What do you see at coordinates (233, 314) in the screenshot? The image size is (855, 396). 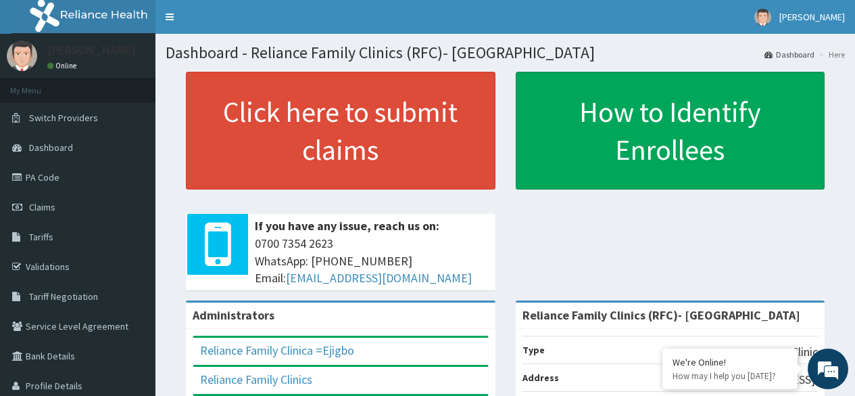 I see `b: Administrators` at bounding box center [233, 314].